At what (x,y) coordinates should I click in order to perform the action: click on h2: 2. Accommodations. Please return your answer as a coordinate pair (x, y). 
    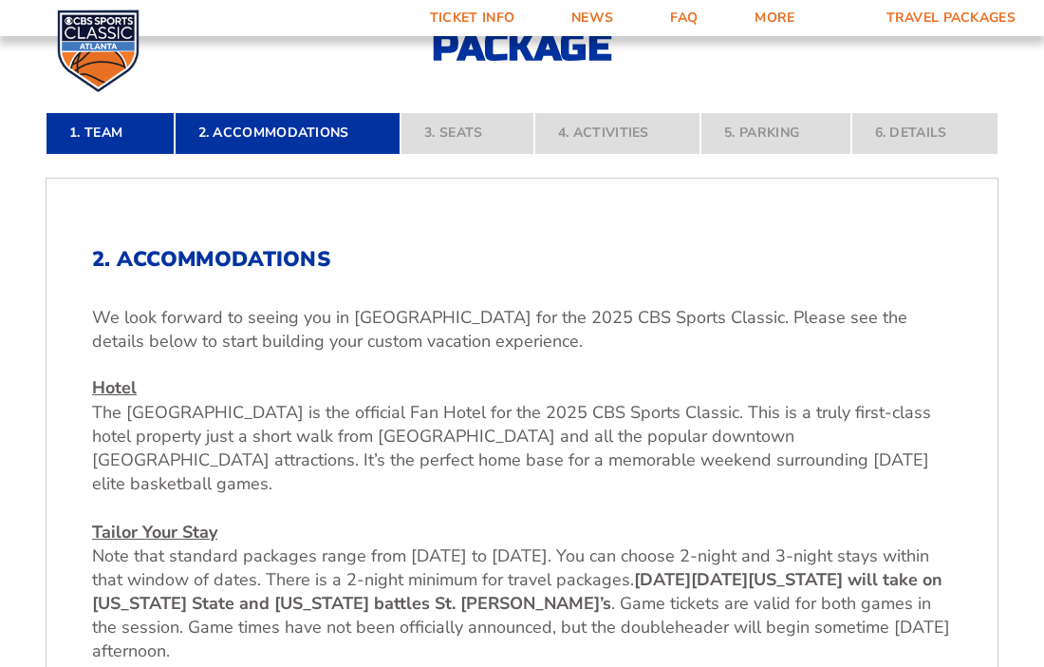
    Looking at the image, I should click on (522, 259).